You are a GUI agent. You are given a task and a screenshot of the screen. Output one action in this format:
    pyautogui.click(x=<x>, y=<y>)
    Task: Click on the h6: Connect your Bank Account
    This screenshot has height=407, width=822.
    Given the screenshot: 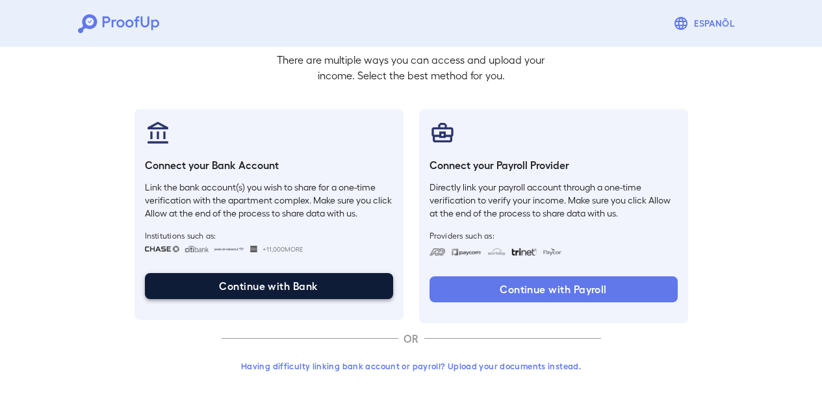 What is the action you would take?
    pyautogui.click(x=269, y=165)
    